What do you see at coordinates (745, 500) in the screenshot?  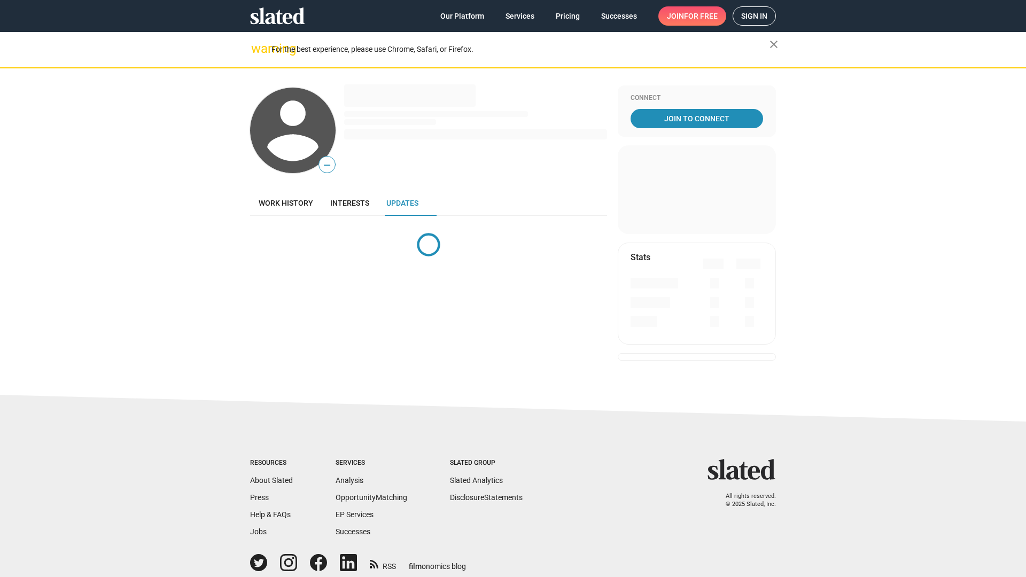 I see `p: All rights reserved. © 2025 Slated, Inc.` at bounding box center [745, 500].